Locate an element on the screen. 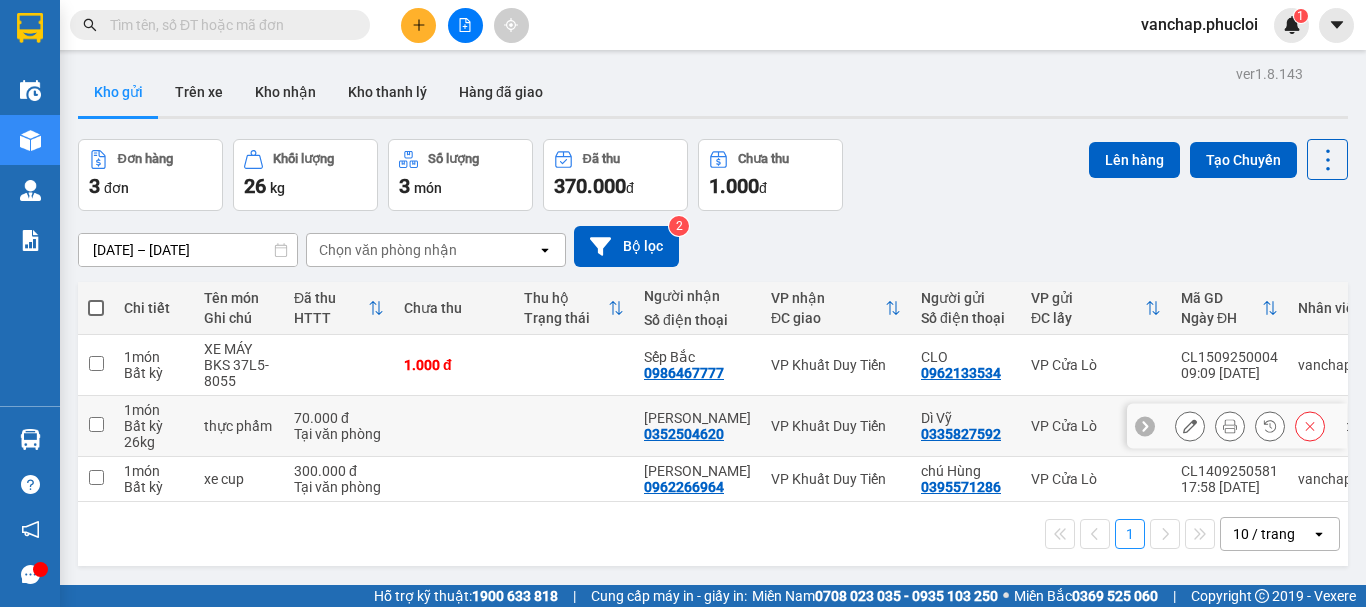 The height and width of the screenshot is (607, 1366). div: Tại văn phòng is located at coordinates (339, 487).